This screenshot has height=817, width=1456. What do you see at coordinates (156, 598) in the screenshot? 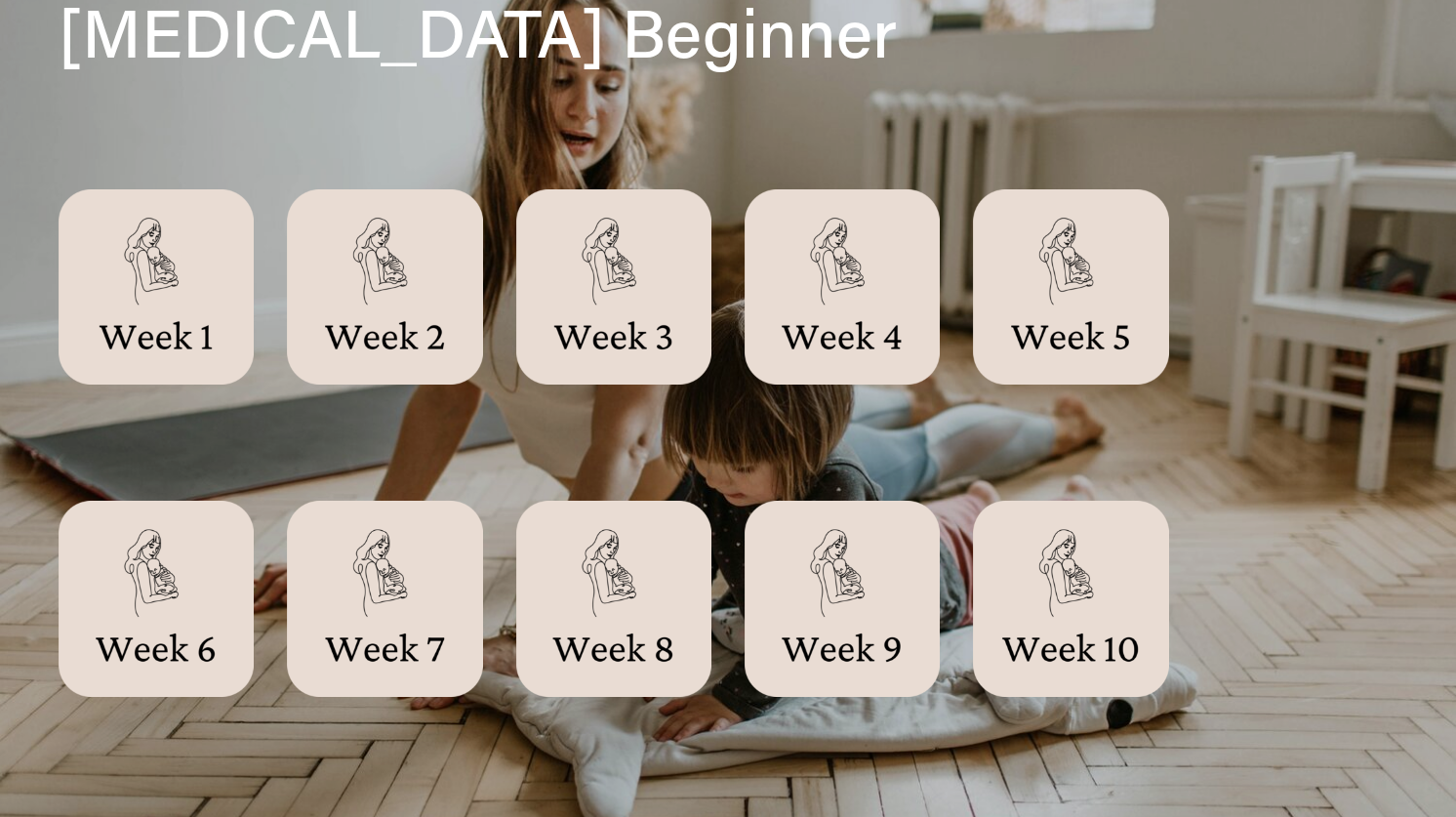
I see `a: week 6.png` at bounding box center [156, 598].